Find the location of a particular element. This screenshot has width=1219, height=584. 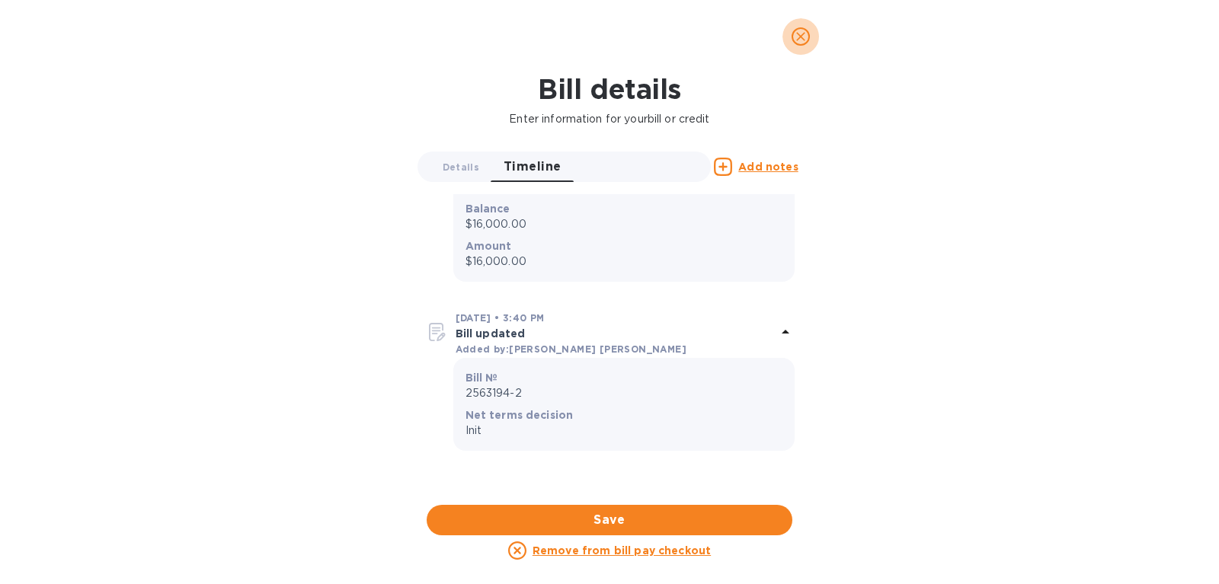

b: Amount is located at coordinates (488, 246).